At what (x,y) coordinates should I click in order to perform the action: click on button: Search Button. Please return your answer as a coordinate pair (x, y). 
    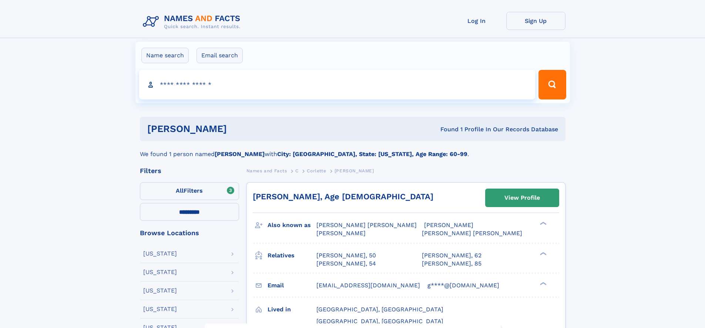
    Looking at the image, I should click on (552, 85).